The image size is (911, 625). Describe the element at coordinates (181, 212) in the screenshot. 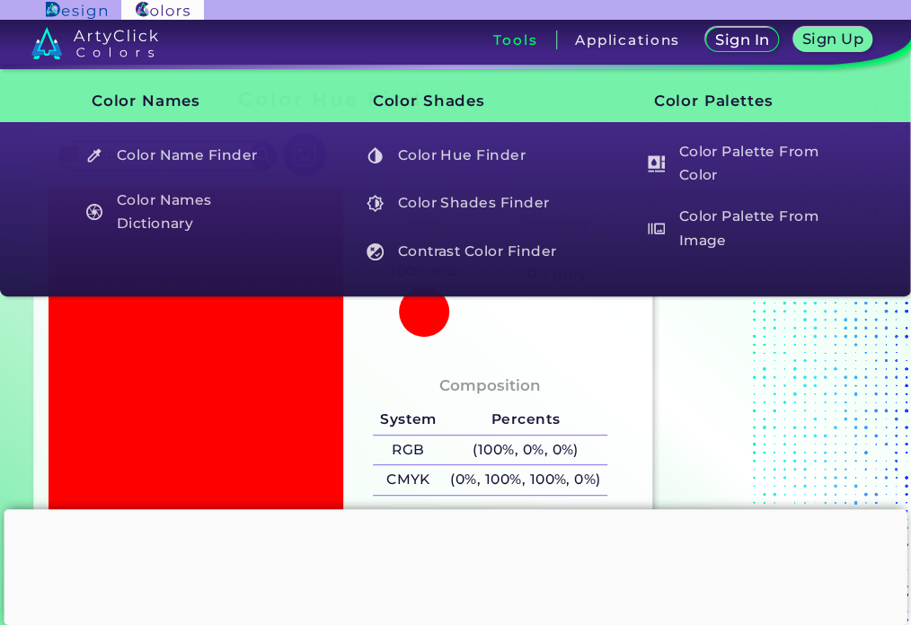

I see `a: Color Names Dictionary` at that location.